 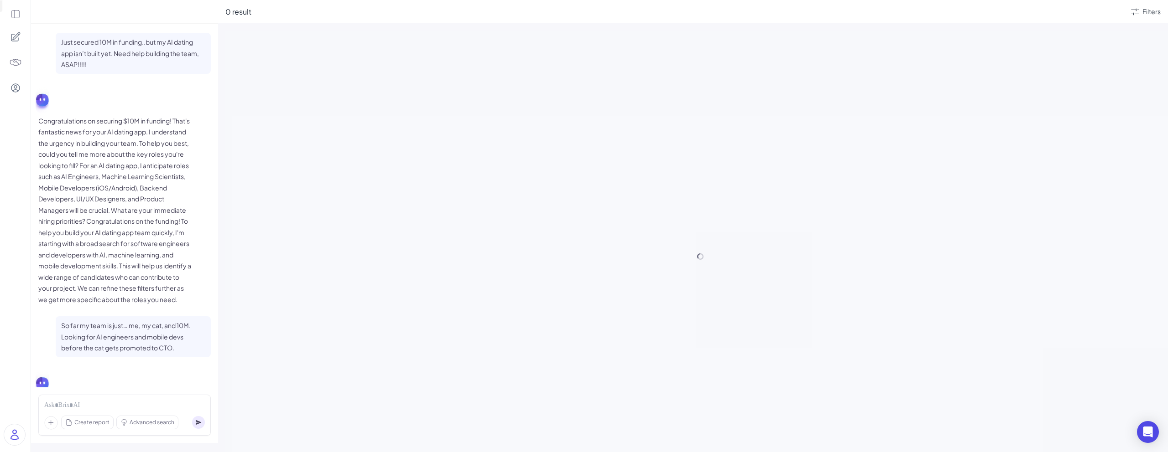 I want to click on div: Filters, so click(x=1151, y=11).